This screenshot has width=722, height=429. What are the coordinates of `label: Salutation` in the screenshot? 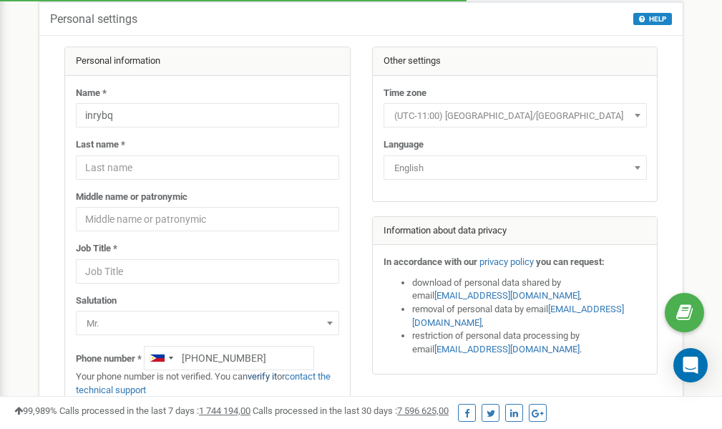 It's located at (96, 301).